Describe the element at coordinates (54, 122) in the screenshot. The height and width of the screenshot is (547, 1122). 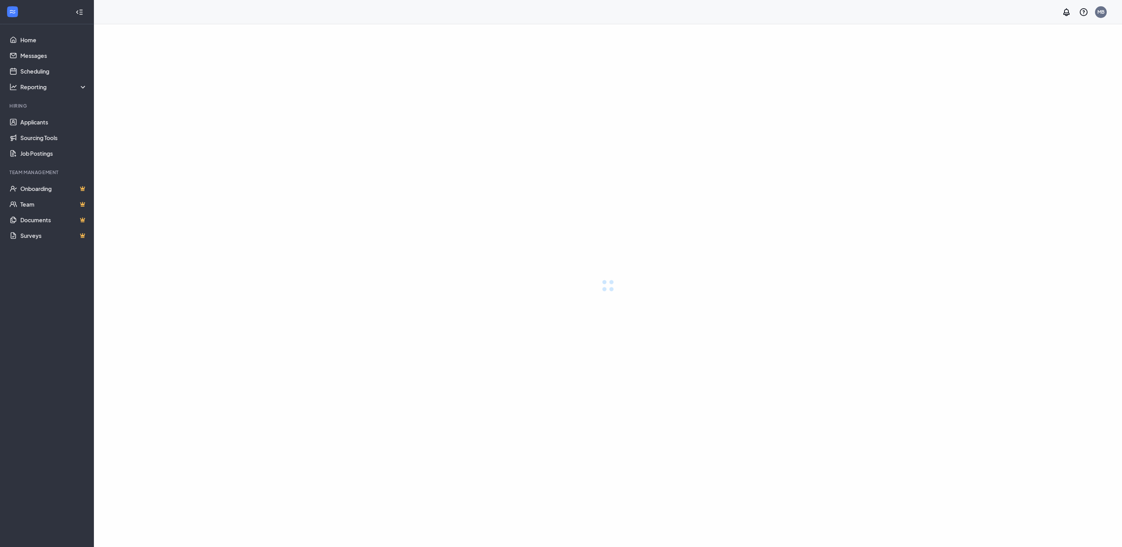
I see `a: Applicants` at that location.